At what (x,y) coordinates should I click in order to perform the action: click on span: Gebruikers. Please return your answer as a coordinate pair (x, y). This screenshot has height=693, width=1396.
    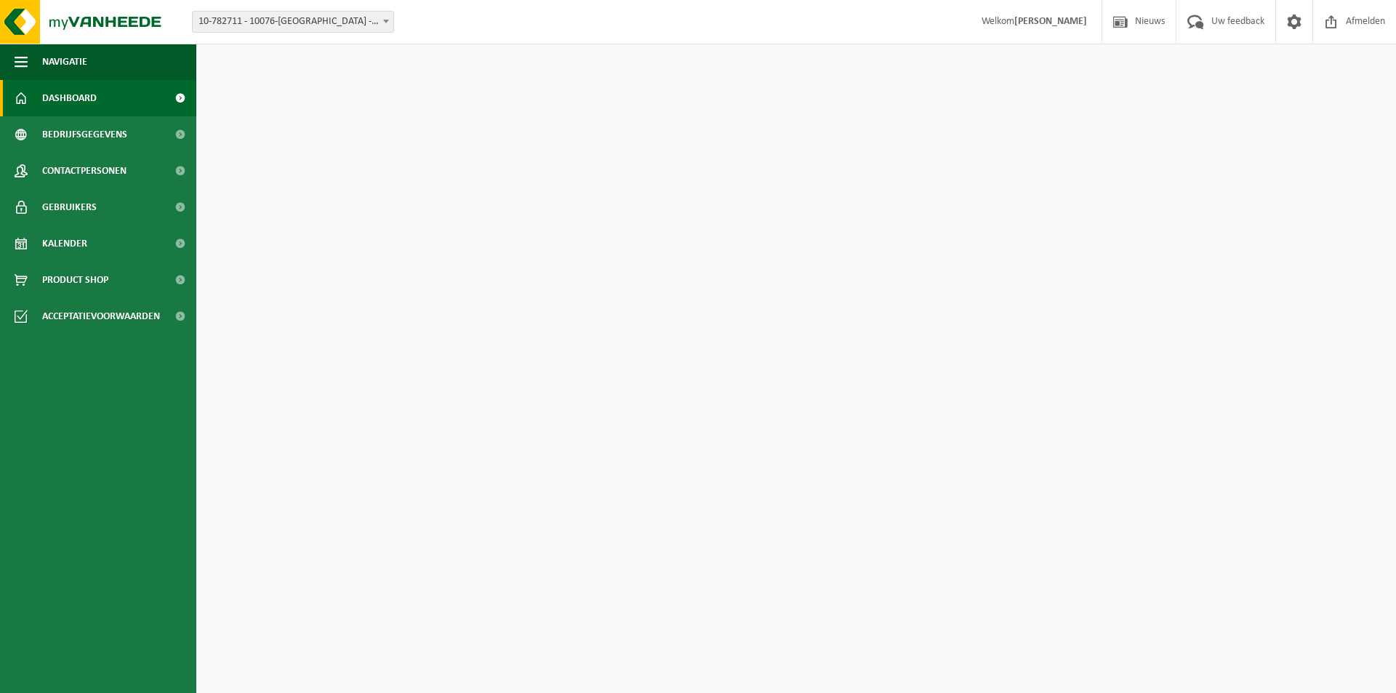
    Looking at the image, I should click on (69, 207).